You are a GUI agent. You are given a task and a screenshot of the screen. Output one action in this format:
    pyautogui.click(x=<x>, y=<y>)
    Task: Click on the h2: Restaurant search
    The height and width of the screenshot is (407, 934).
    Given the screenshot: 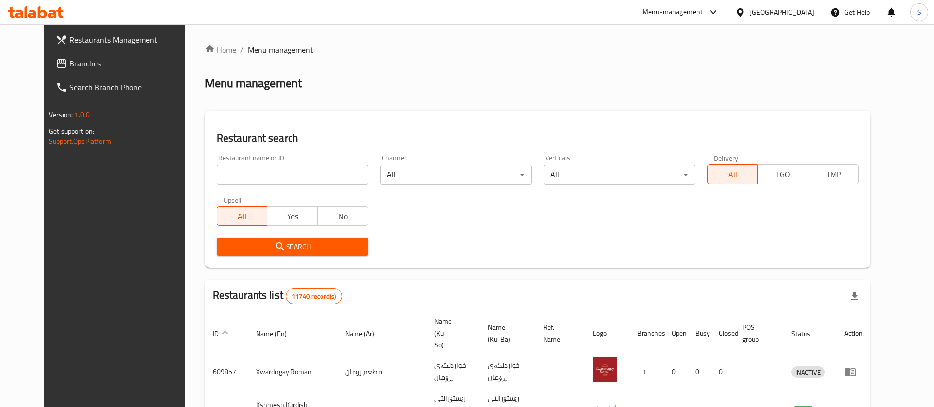 What is the action you would take?
    pyautogui.click(x=537, y=138)
    